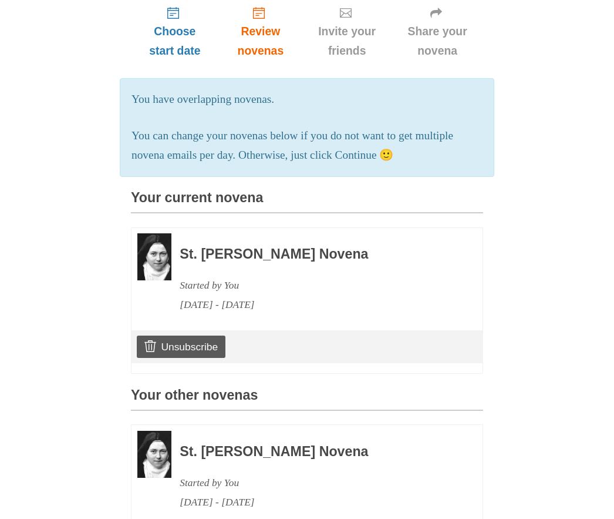 This screenshot has width=614, height=519. I want to click on p: You can change your novenas below if you do not want to get multiple novena emails per day. Other..., so click(307, 146).